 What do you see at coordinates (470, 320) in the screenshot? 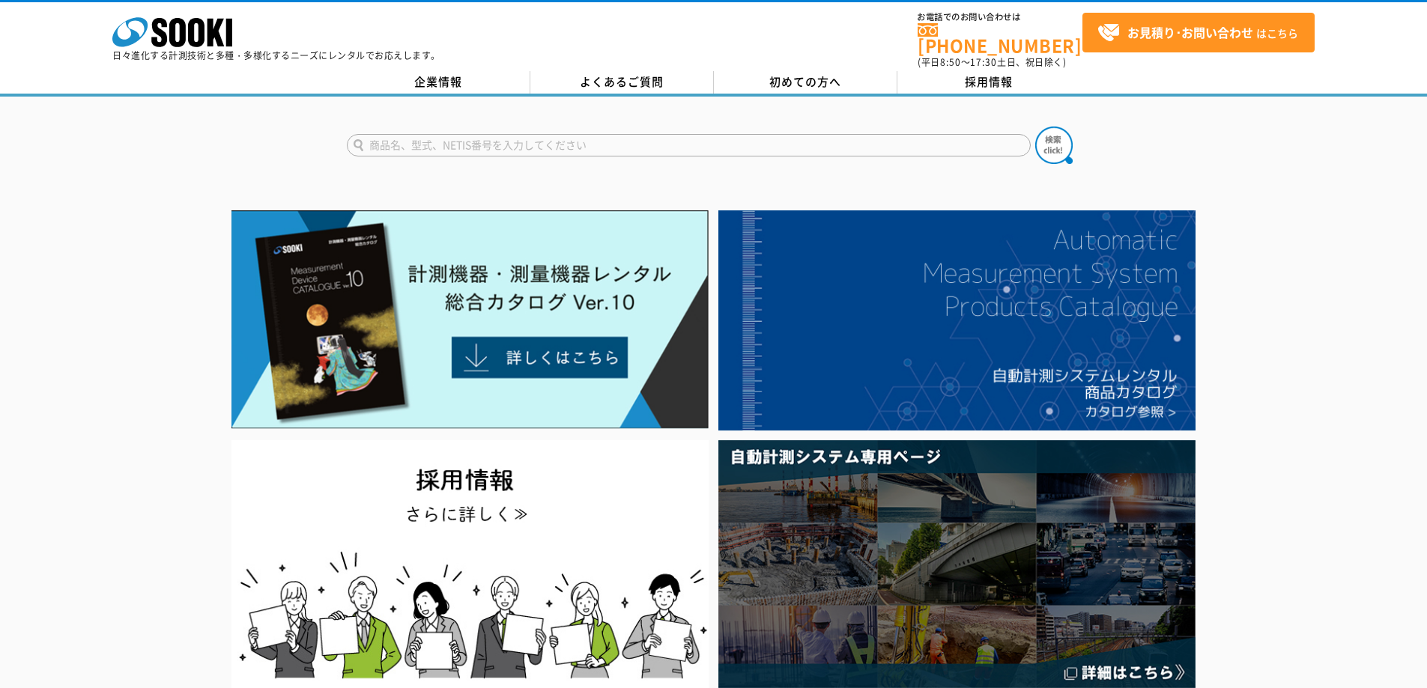
I see `img: Catalog Ver10` at bounding box center [470, 320].